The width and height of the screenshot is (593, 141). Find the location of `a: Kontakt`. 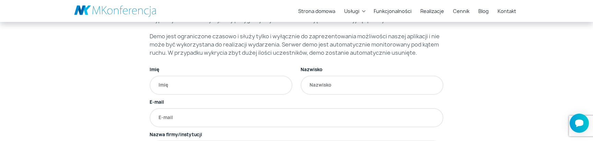

a: Kontakt is located at coordinates (507, 11).